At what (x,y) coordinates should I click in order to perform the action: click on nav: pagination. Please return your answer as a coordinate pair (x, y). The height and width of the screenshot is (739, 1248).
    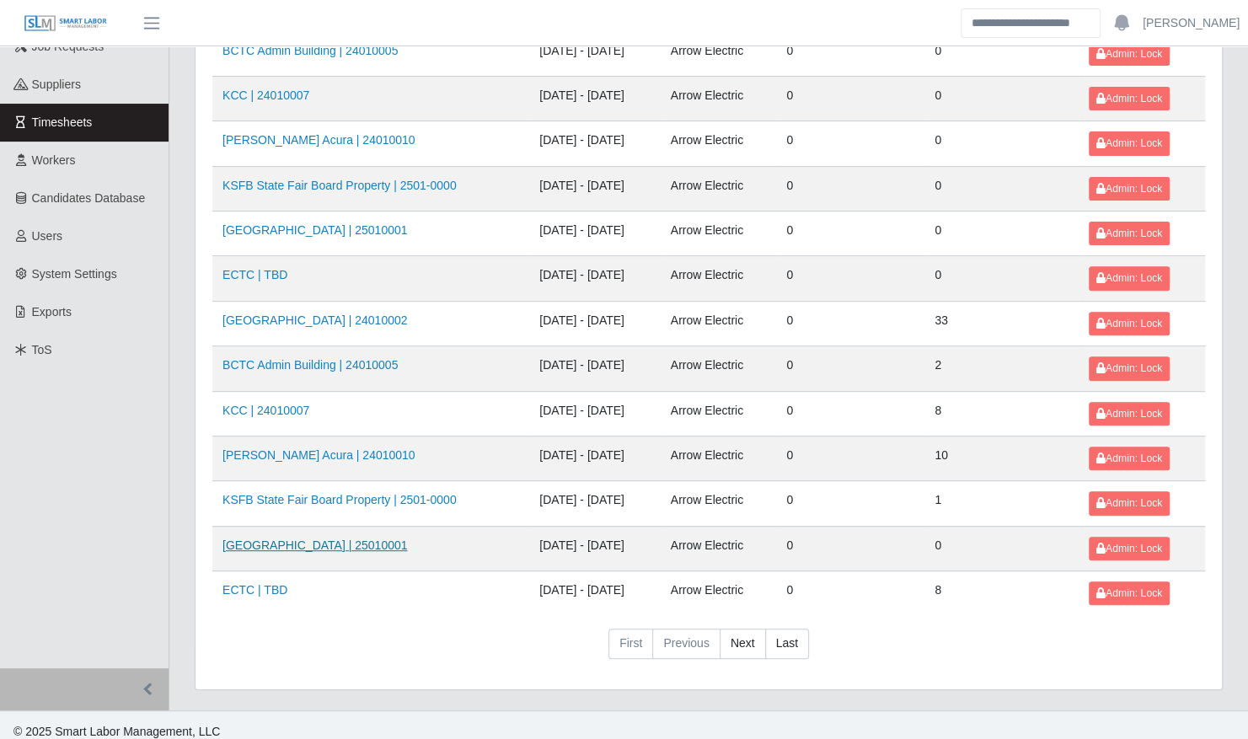
    Looking at the image, I should click on (709, 650).